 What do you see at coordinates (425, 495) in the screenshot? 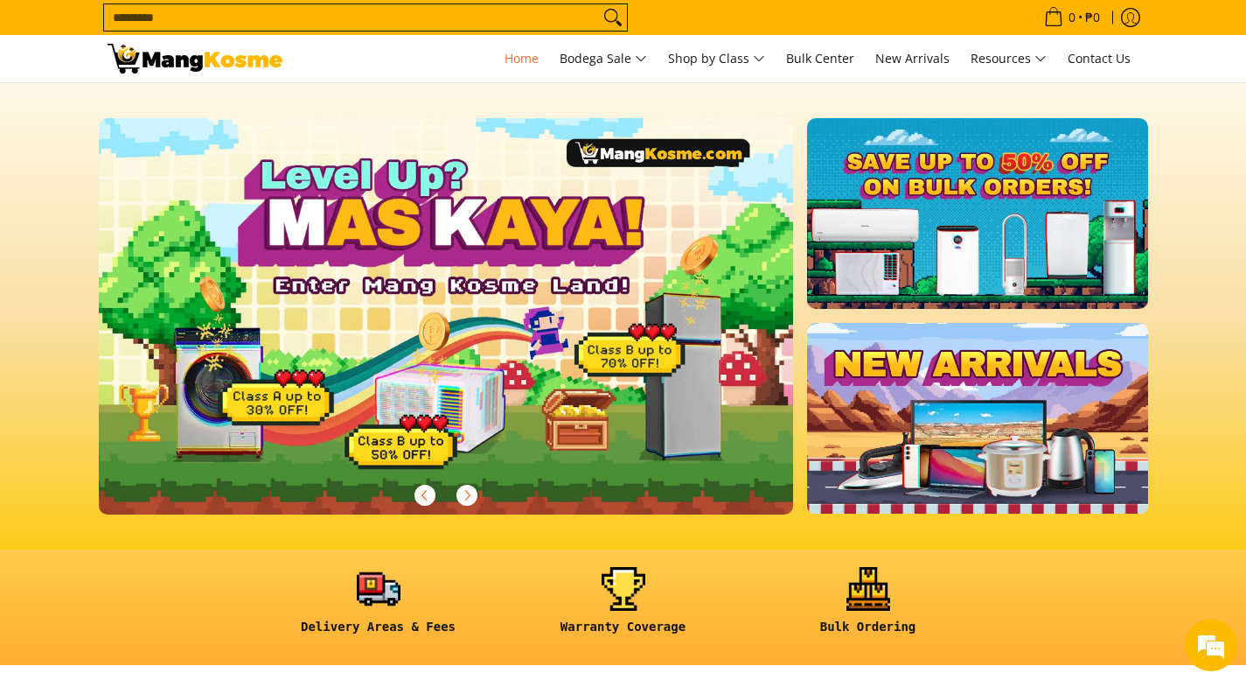
I see `button: Previous` at bounding box center [425, 495].